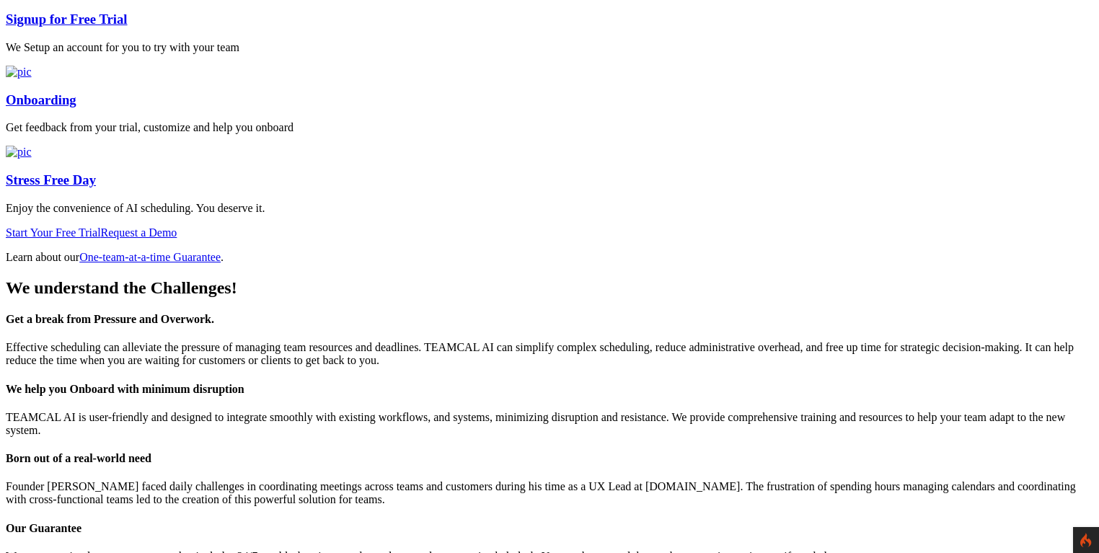 The width and height of the screenshot is (1099, 553). What do you see at coordinates (550, 208) in the screenshot?
I see `p: Enjoy the convenience of AI scheduling. You deserve it.` at bounding box center [550, 208].